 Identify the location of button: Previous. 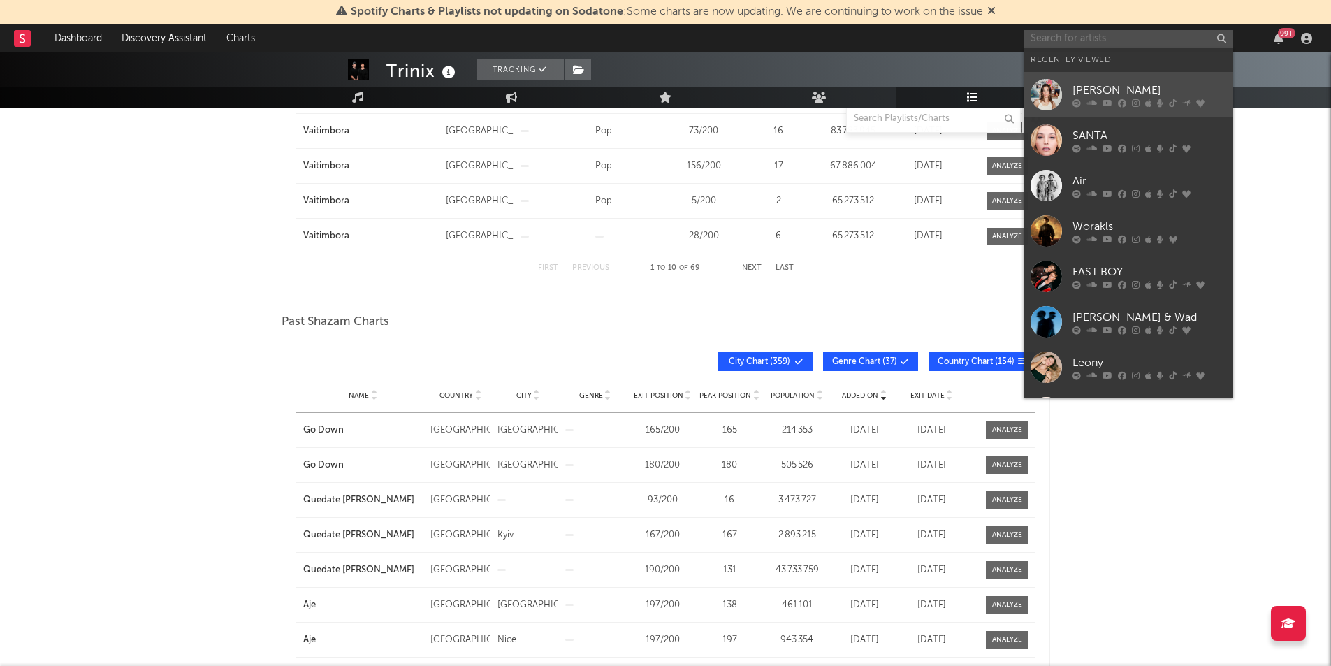
(590, 268).